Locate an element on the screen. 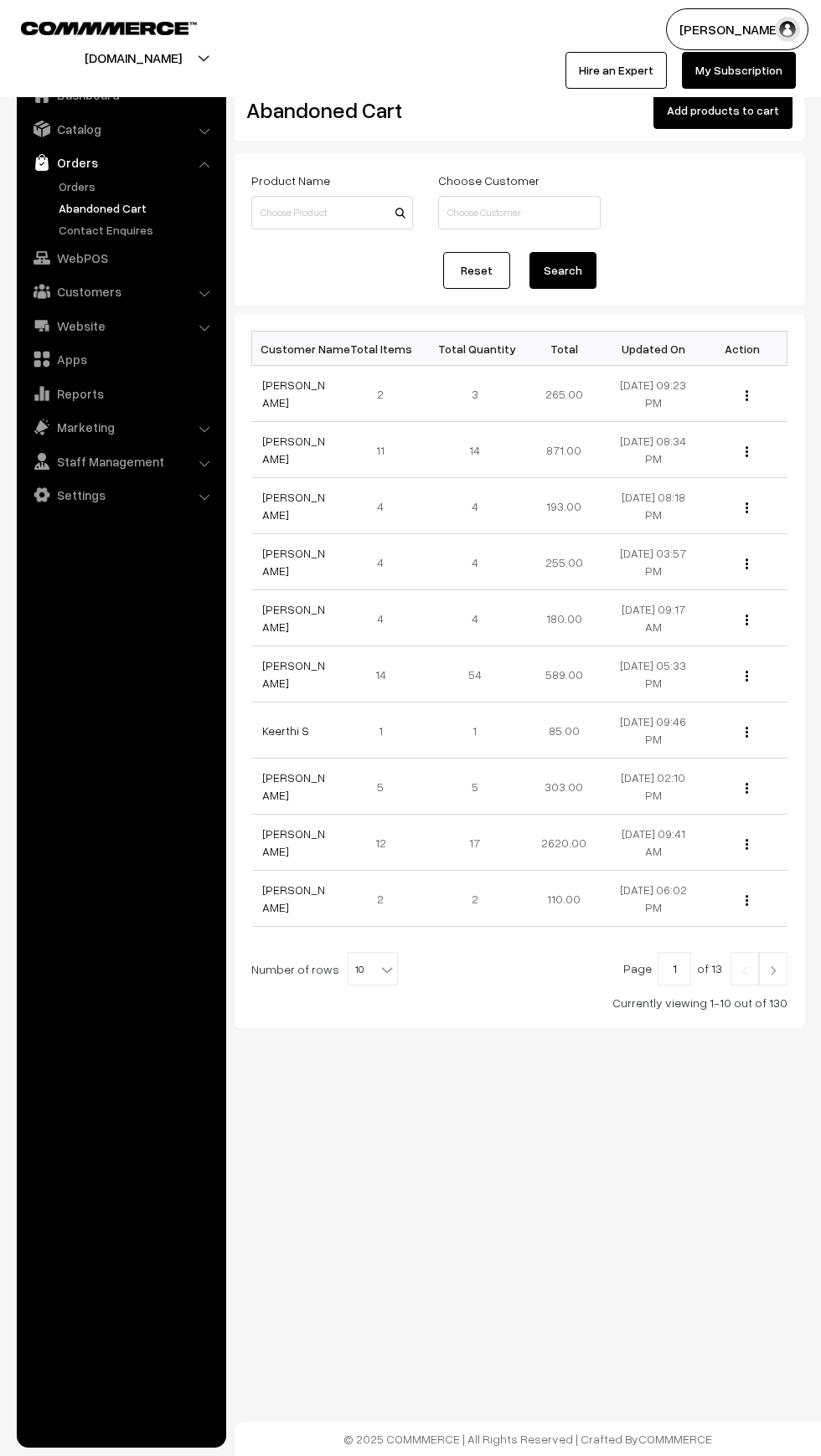 This screenshot has width=821, height=1456. img: user is located at coordinates (787, 29).